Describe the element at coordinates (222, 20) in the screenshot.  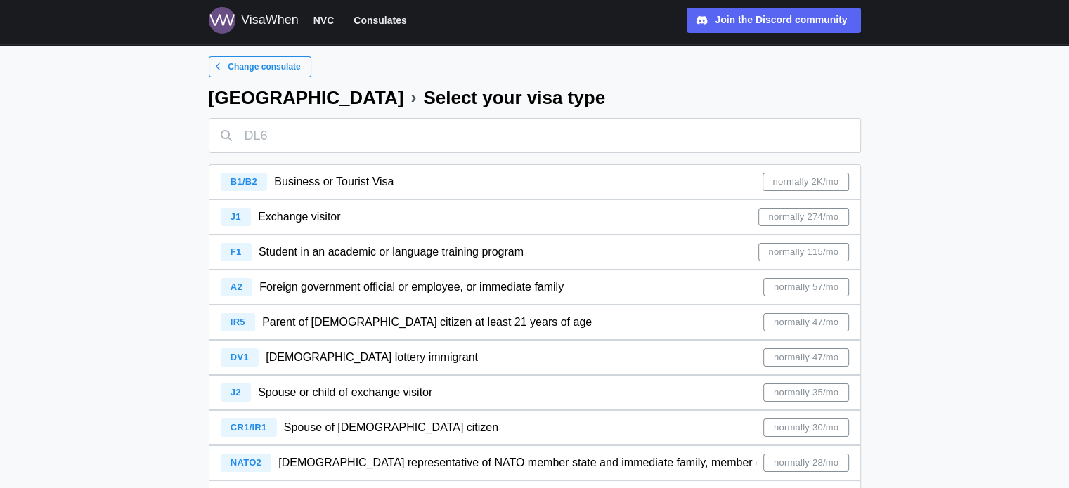
I see `img: Logo for VisaWhen` at that location.